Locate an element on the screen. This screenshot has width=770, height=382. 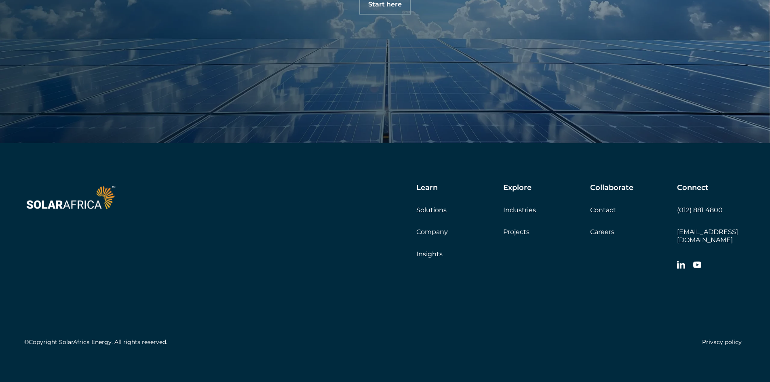
h5: Learn is located at coordinates (427, 188).